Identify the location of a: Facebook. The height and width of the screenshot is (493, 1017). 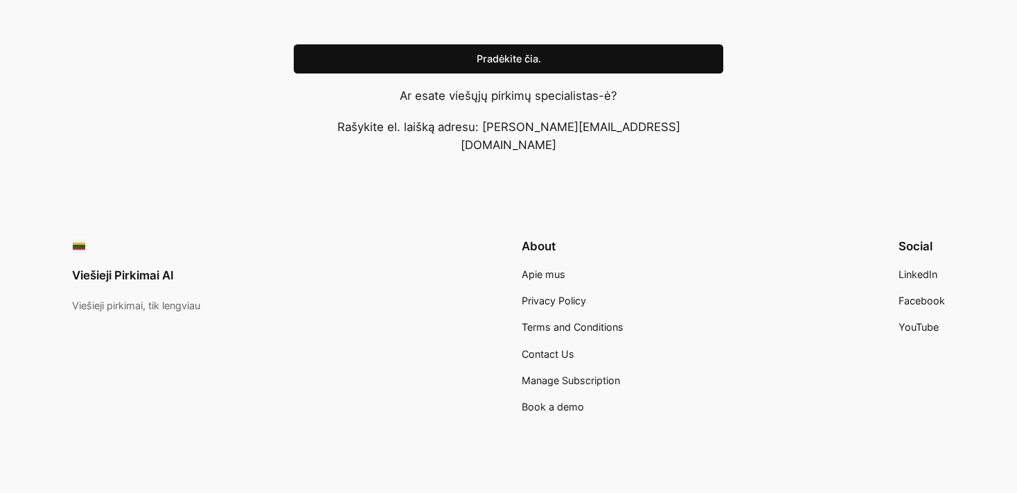
(922, 301).